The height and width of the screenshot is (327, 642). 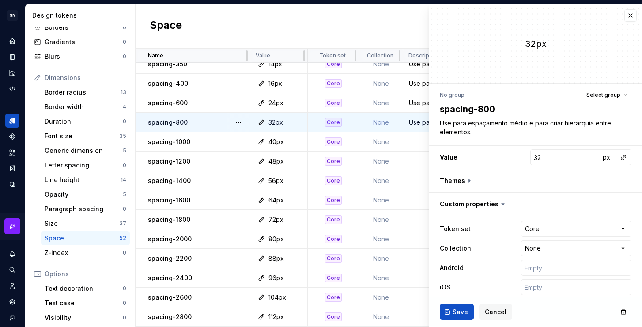 What do you see at coordinates (276, 161) in the screenshot?
I see `div: 48px` at bounding box center [276, 161].